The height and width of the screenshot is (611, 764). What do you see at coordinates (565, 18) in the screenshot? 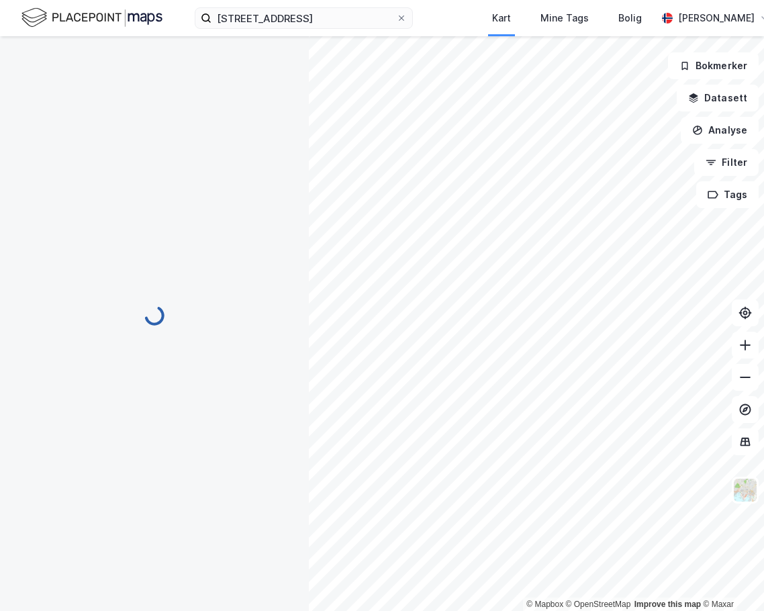
I see `div: Mine Tags` at bounding box center [565, 18].